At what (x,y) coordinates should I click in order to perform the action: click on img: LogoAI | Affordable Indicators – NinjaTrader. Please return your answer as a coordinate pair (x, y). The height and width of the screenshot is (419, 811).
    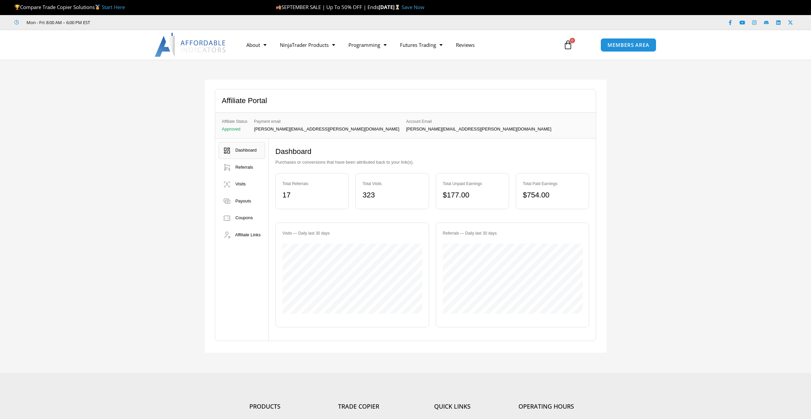
    Looking at the image, I should click on (190, 45).